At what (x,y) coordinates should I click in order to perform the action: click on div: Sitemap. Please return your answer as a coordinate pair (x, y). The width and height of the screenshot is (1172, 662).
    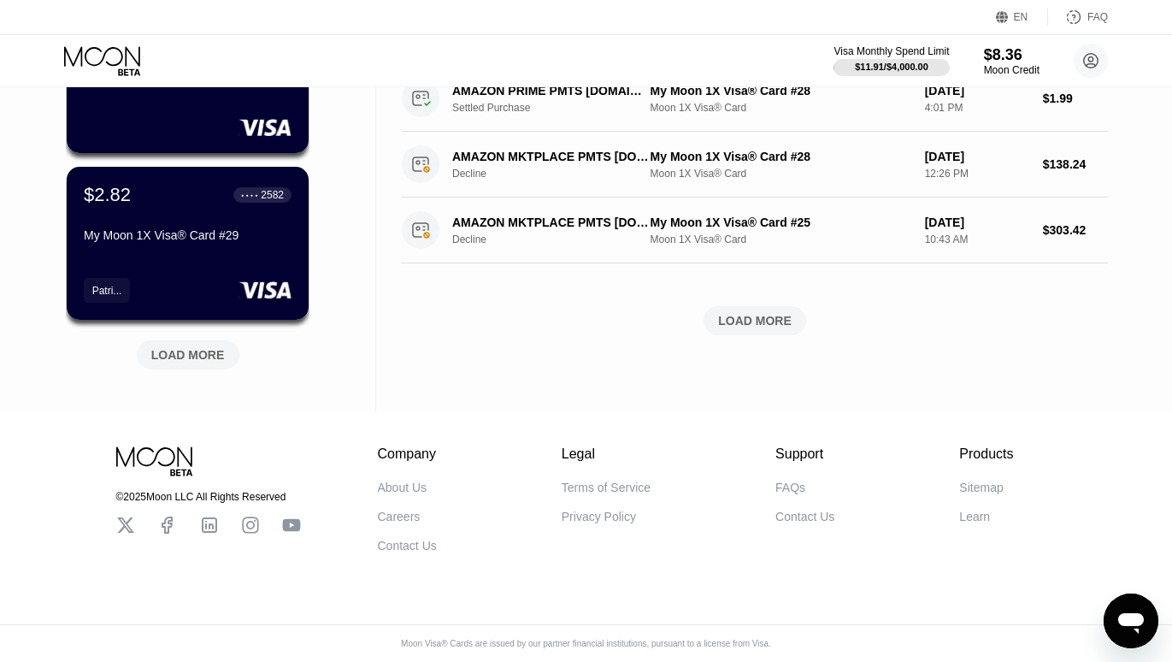
    Looking at the image, I should click on (980, 487).